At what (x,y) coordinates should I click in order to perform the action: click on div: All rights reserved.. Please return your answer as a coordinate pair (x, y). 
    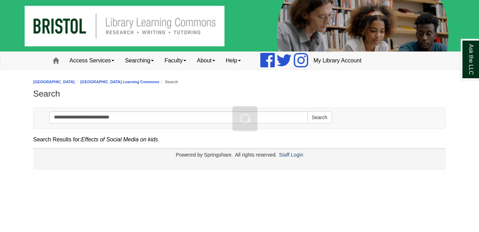
    Looking at the image, I should click on (256, 155).